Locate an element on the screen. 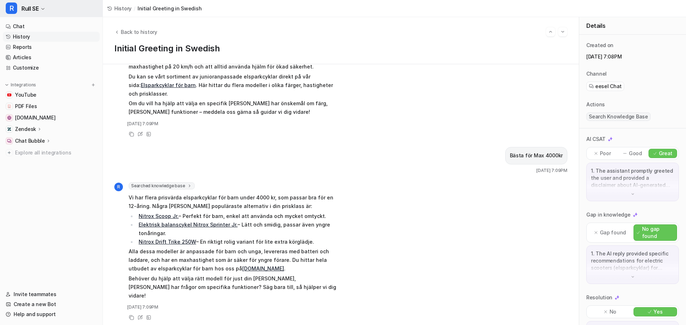 This screenshot has height=325, width=686. img: Chat Bubble is located at coordinates (9, 141).